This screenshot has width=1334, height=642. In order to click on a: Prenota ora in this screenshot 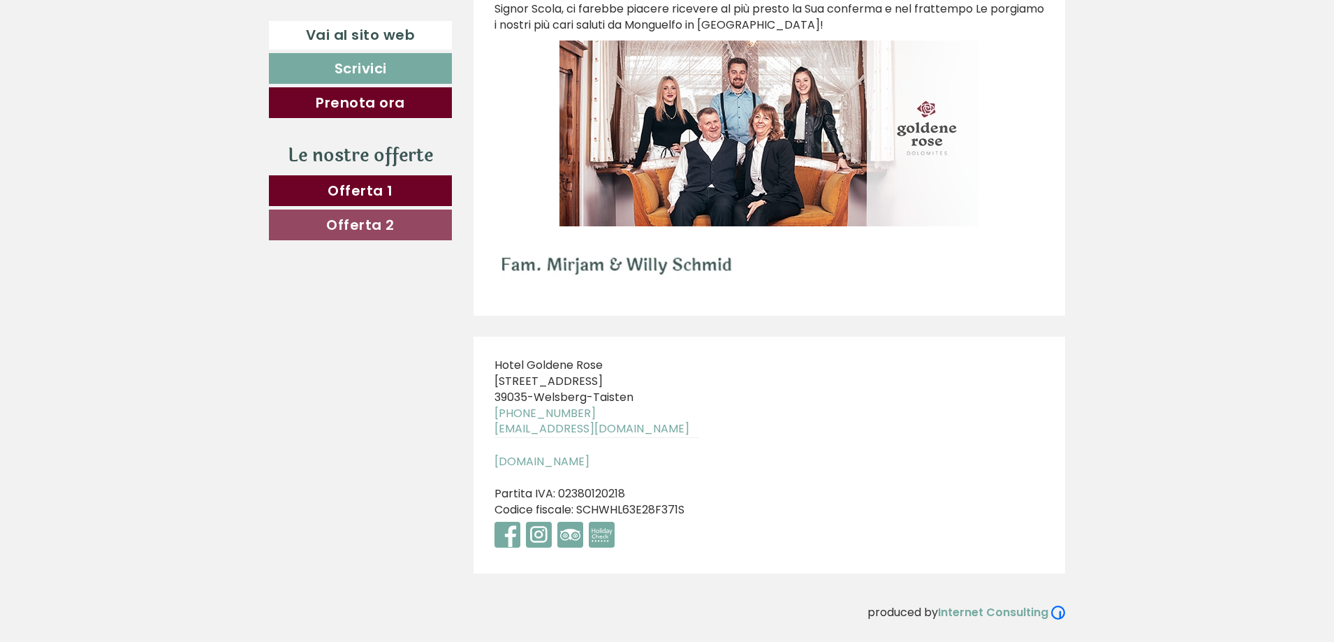, I will do `click(360, 103)`.